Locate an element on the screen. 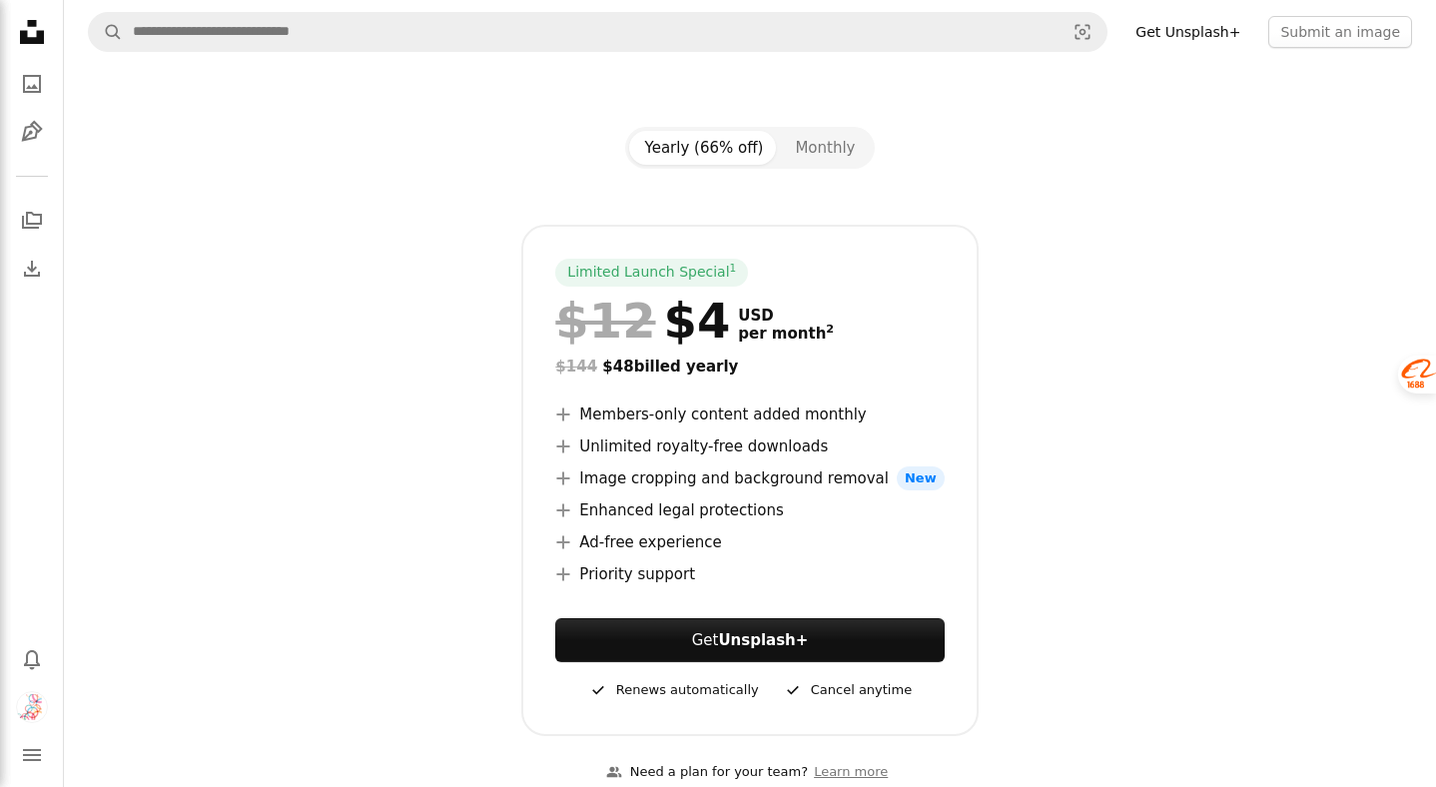 This screenshot has height=787, width=1436. li: Enhanced legal protections is located at coordinates (749, 510).